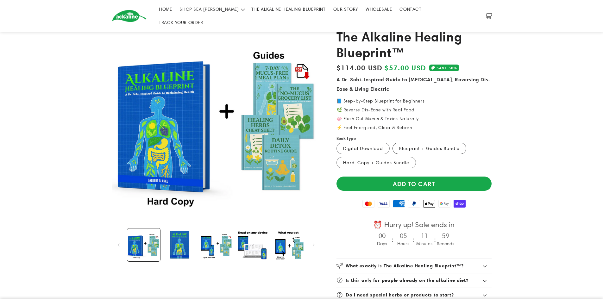  What do you see at coordinates (411, 9) in the screenshot?
I see `a: CONTACT` at bounding box center [411, 9].